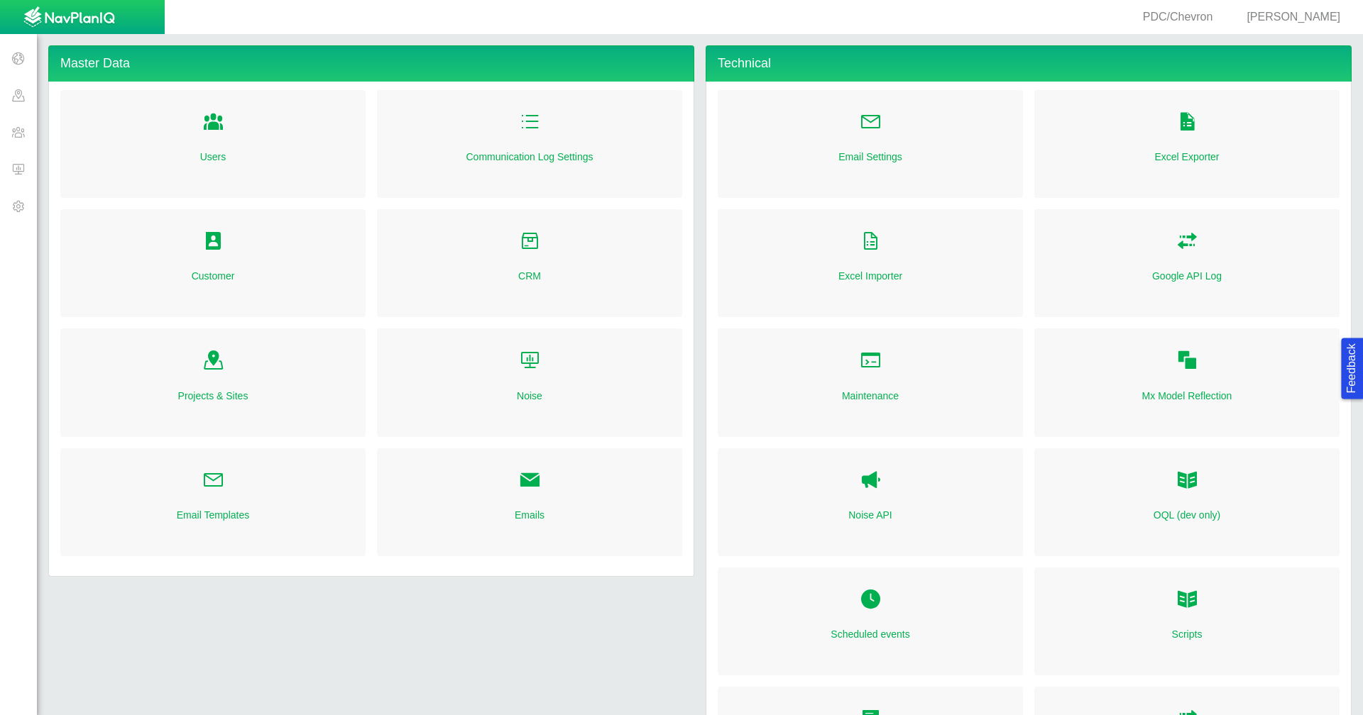 Image resolution: width=1363 pixels, height=715 pixels. What do you see at coordinates (870, 276) in the screenshot?
I see `a: Excel Importer` at bounding box center [870, 276].